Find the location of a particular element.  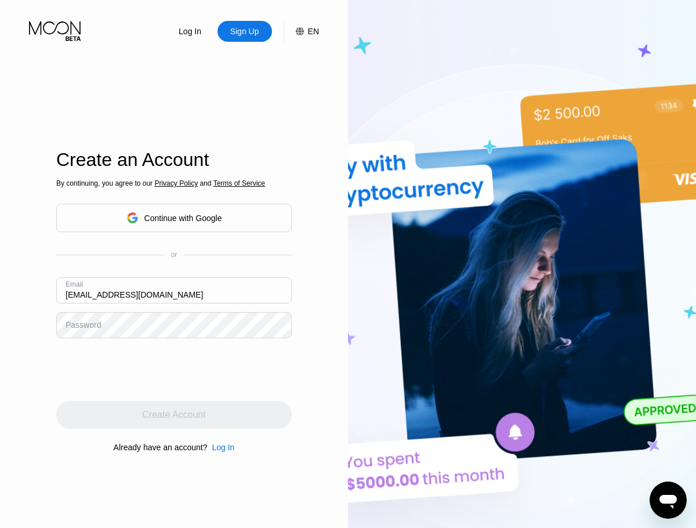

div: Create an Account is located at coordinates (174, 160).